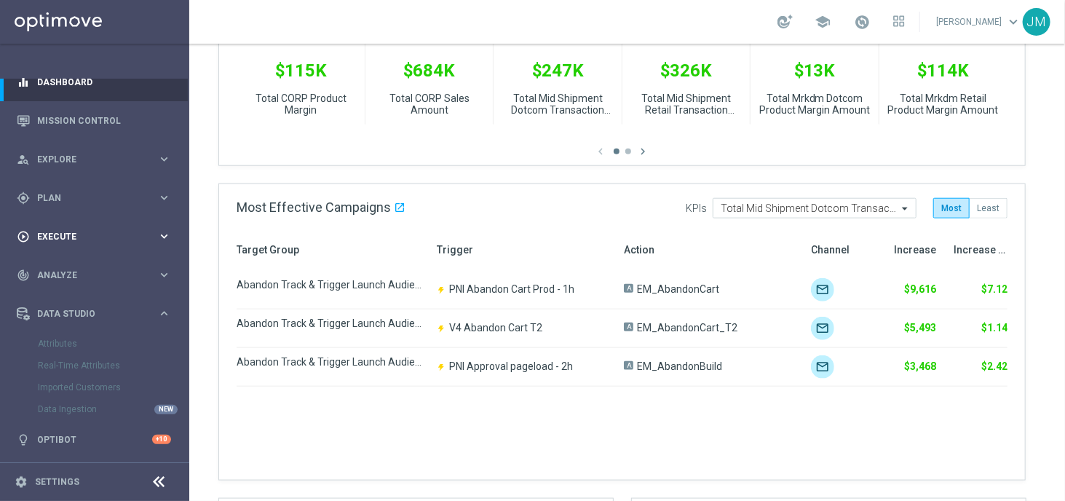  Describe the element at coordinates (97, 198) in the screenshot. I see `span: Plan` at that location.